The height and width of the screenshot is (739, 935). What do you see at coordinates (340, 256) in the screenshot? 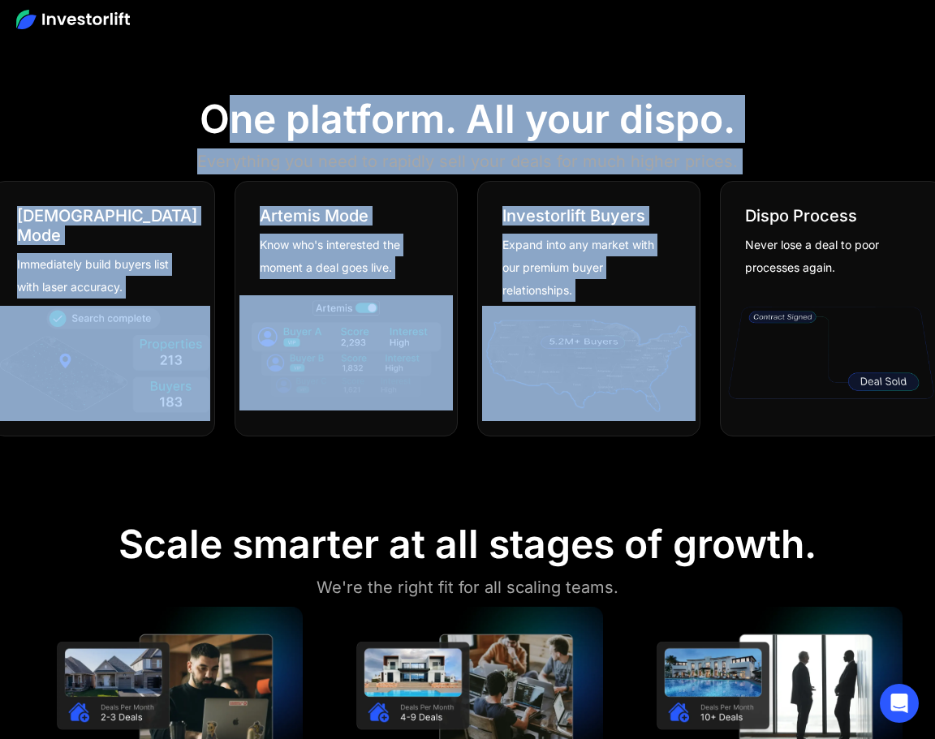
I see `div: Know who's interested the moment a deal goes live.` at bounding box center [340, 256].